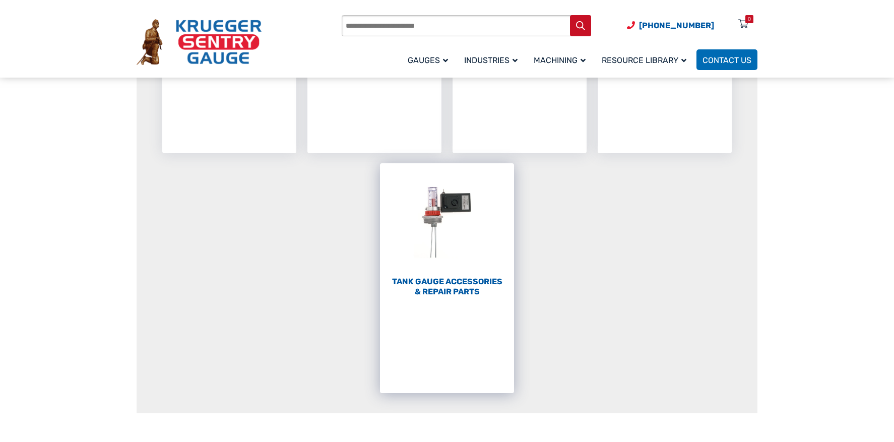 The image size is (894, 442). What do you see at coordinates (727, 60) in the screenshot?
I see `span: Contact Us` at bounding box center [727, 60].